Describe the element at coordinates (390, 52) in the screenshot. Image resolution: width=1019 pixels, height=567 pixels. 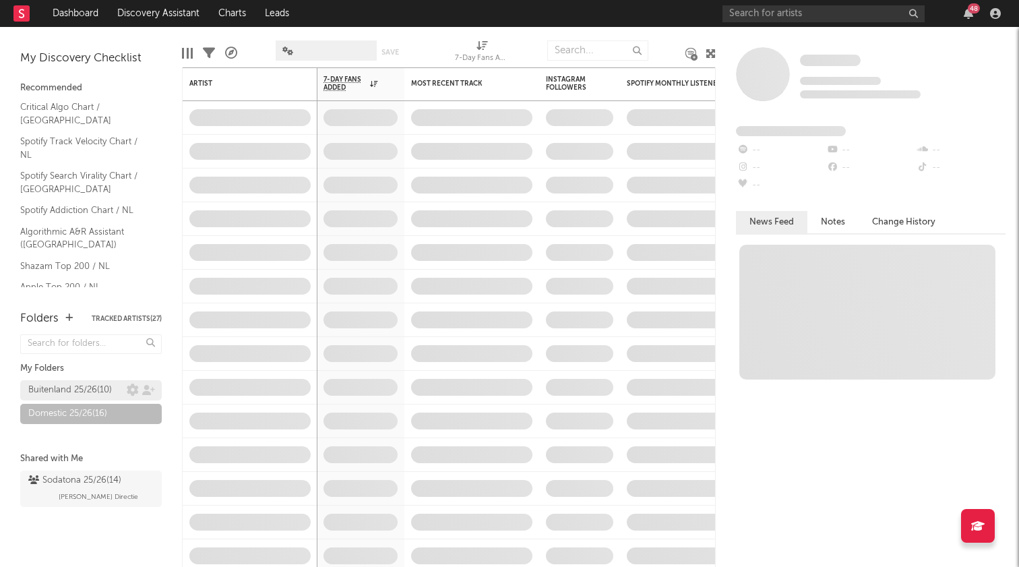
I see `button: Save` at that location.